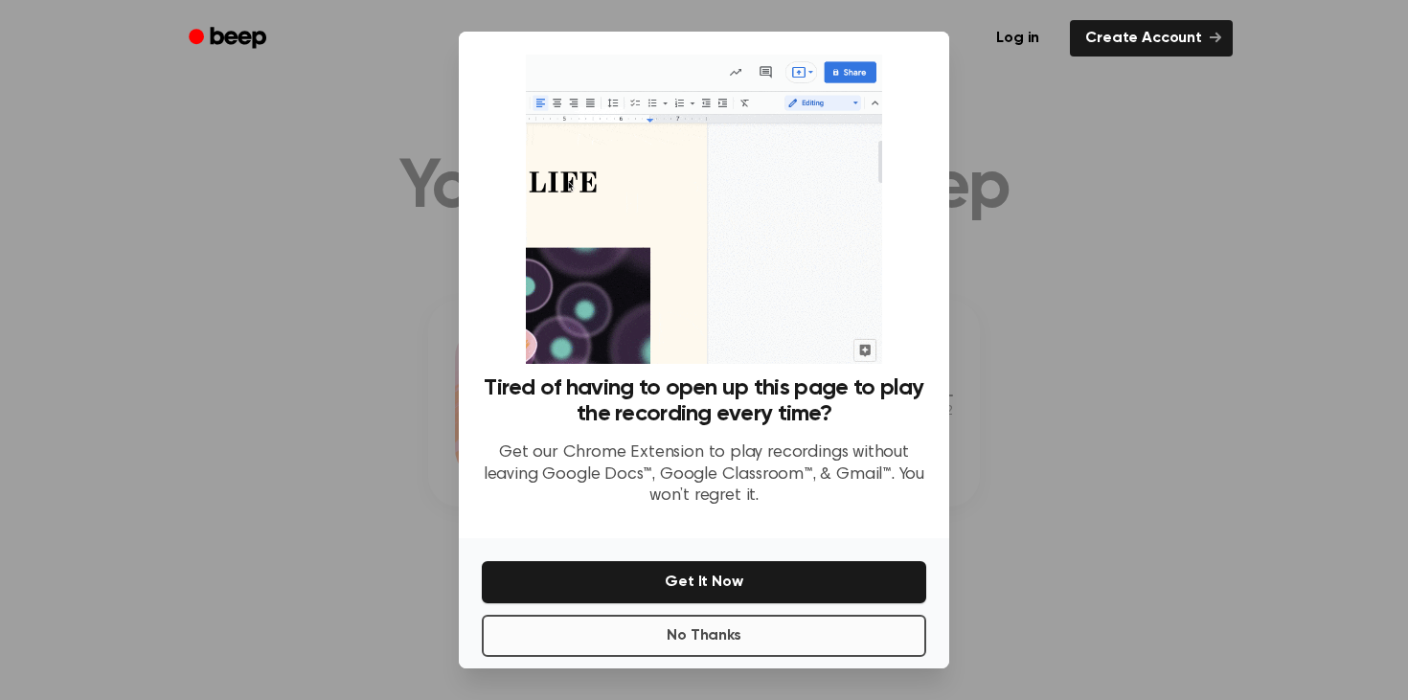 This screenshot has width=1408, height=700. I want to click on a: Create Account, so click(1151, 38).